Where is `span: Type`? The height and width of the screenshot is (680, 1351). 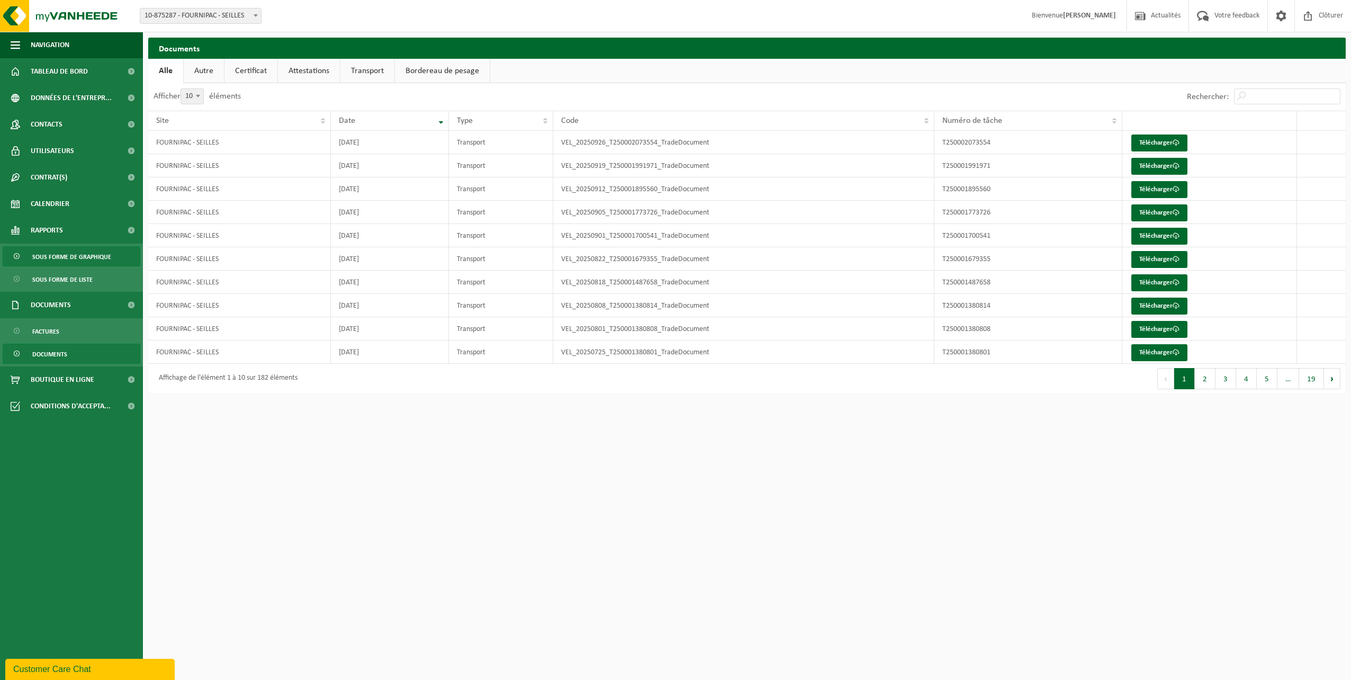
span: Type is located at coordinates (465, 121).